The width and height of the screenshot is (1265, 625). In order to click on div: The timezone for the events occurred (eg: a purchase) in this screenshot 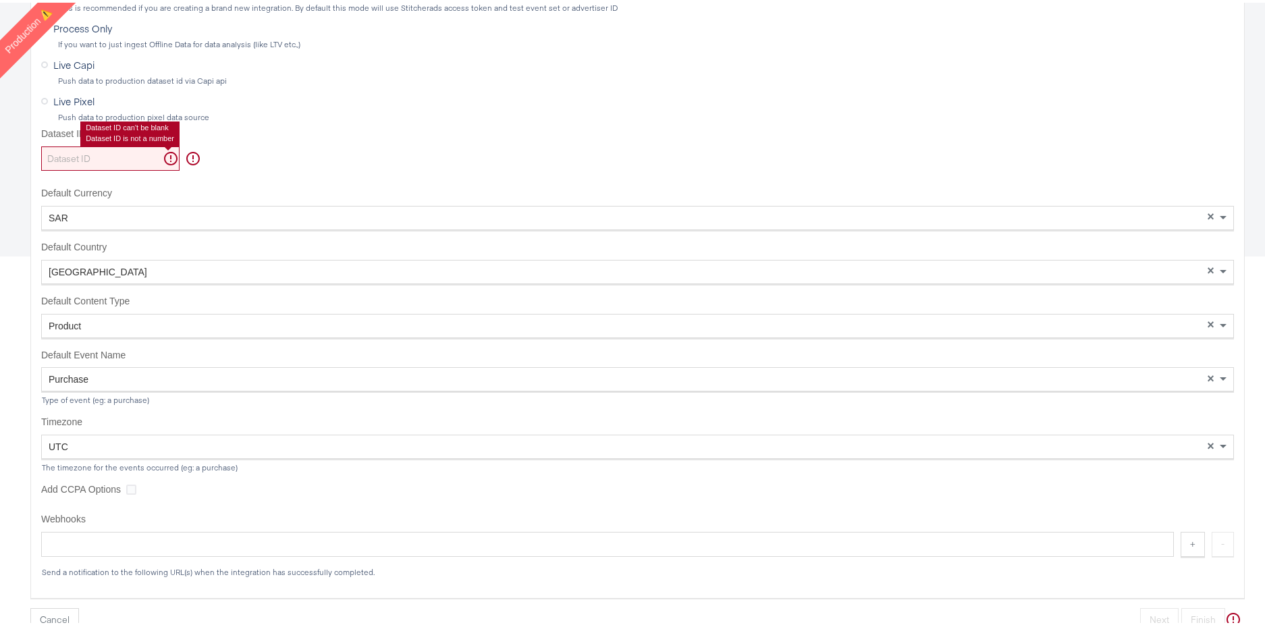, I will do `click(637, 465)`.